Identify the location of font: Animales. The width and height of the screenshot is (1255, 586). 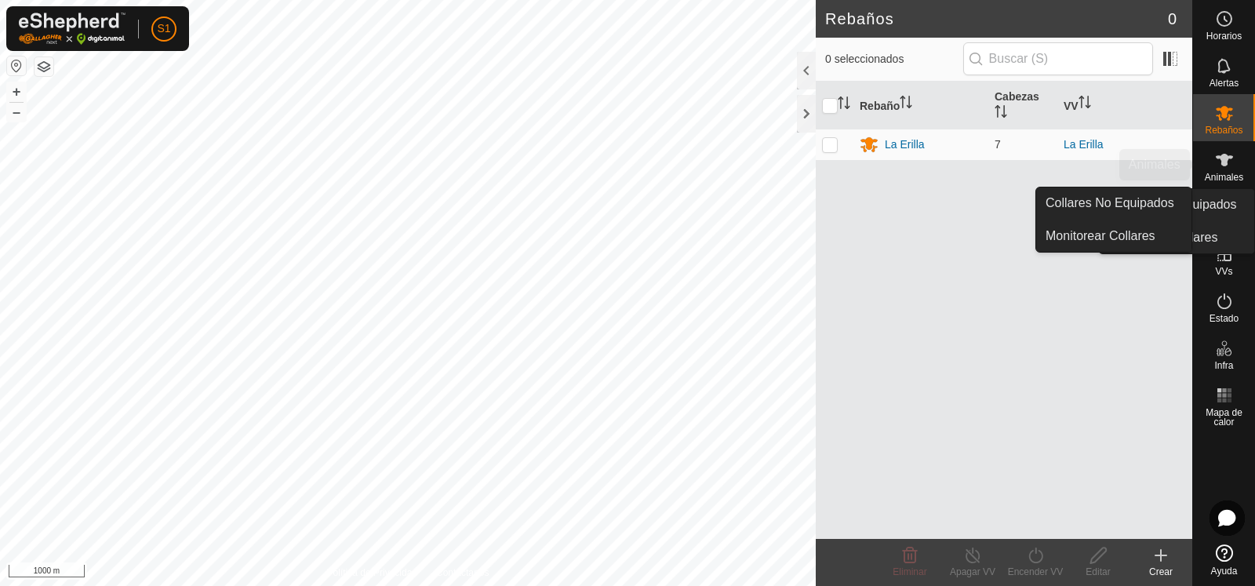
(1224, 177).